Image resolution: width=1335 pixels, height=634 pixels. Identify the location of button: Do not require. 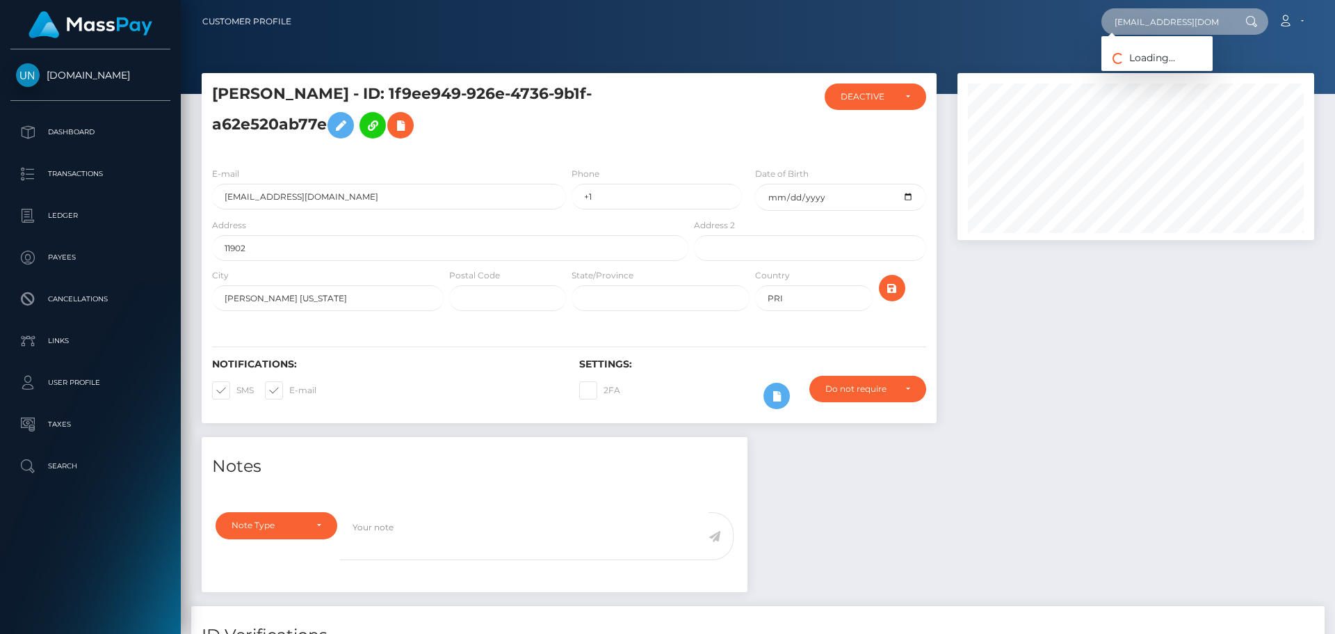
(868, 389).